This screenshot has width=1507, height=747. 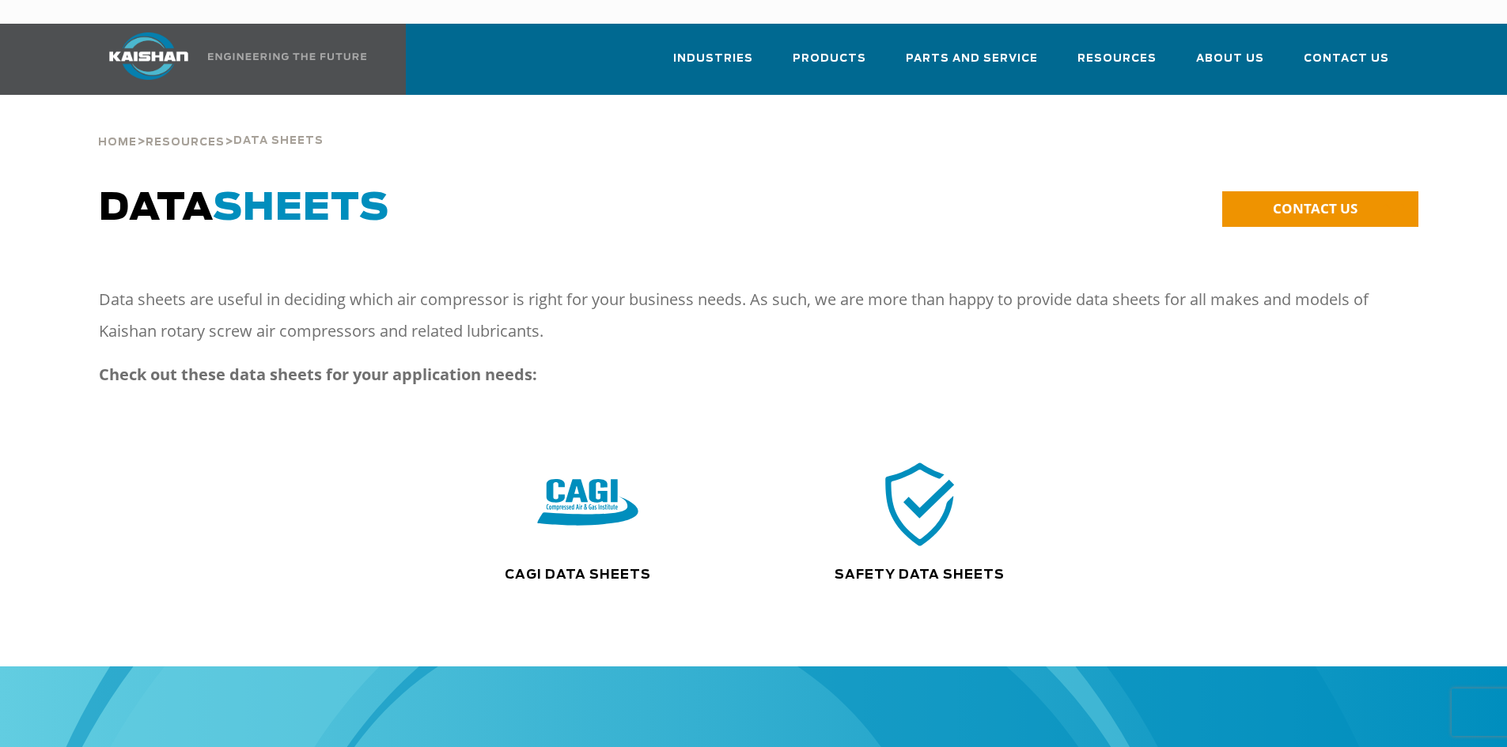 I want to click on span: DATA, so click(x=244, y=209).